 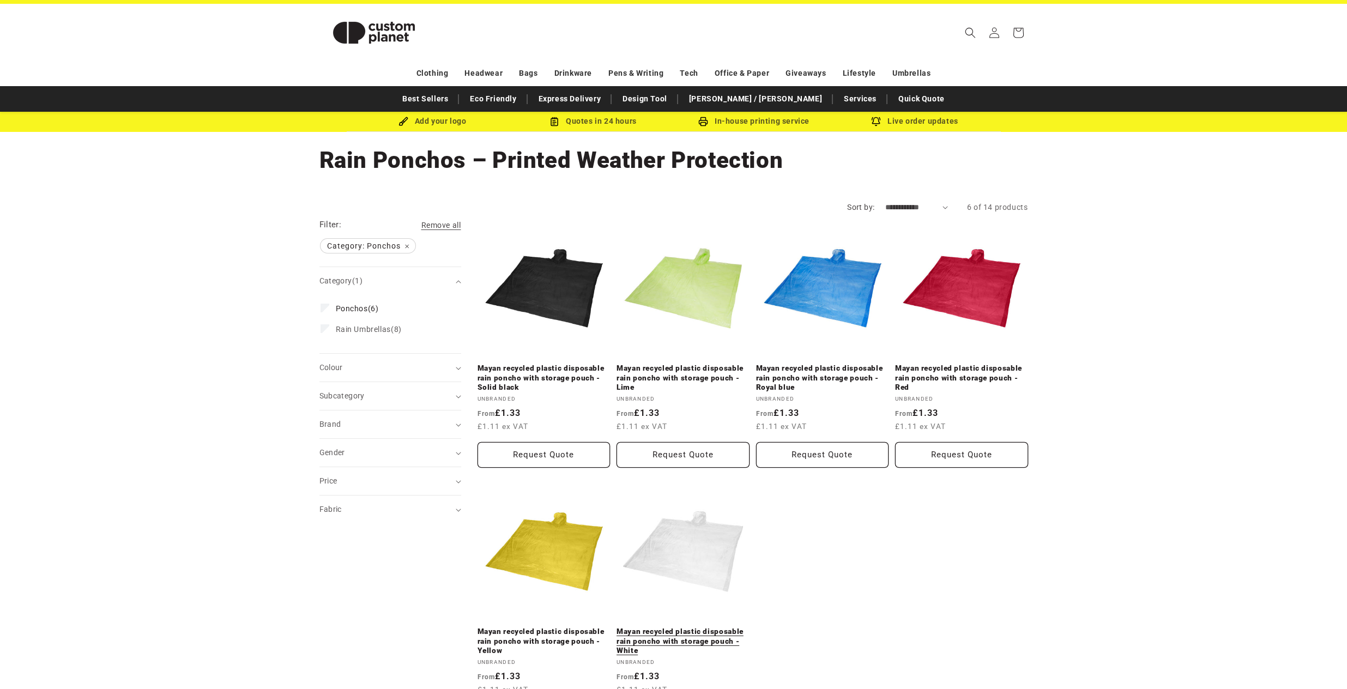 I want to click on summary: Subcategory (0 selected), so click(x=390, y=396).